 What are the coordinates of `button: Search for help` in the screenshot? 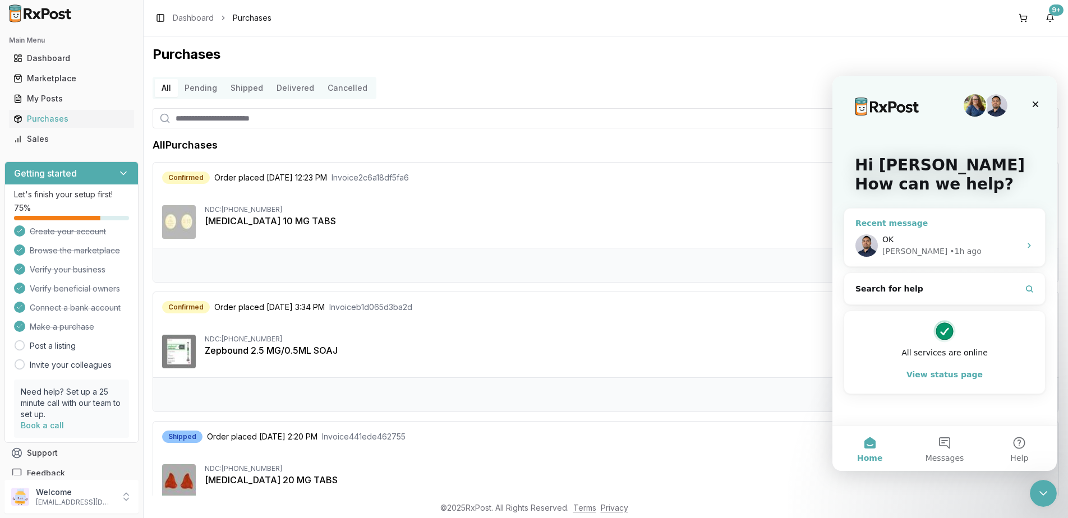 It's located at (112, 213).